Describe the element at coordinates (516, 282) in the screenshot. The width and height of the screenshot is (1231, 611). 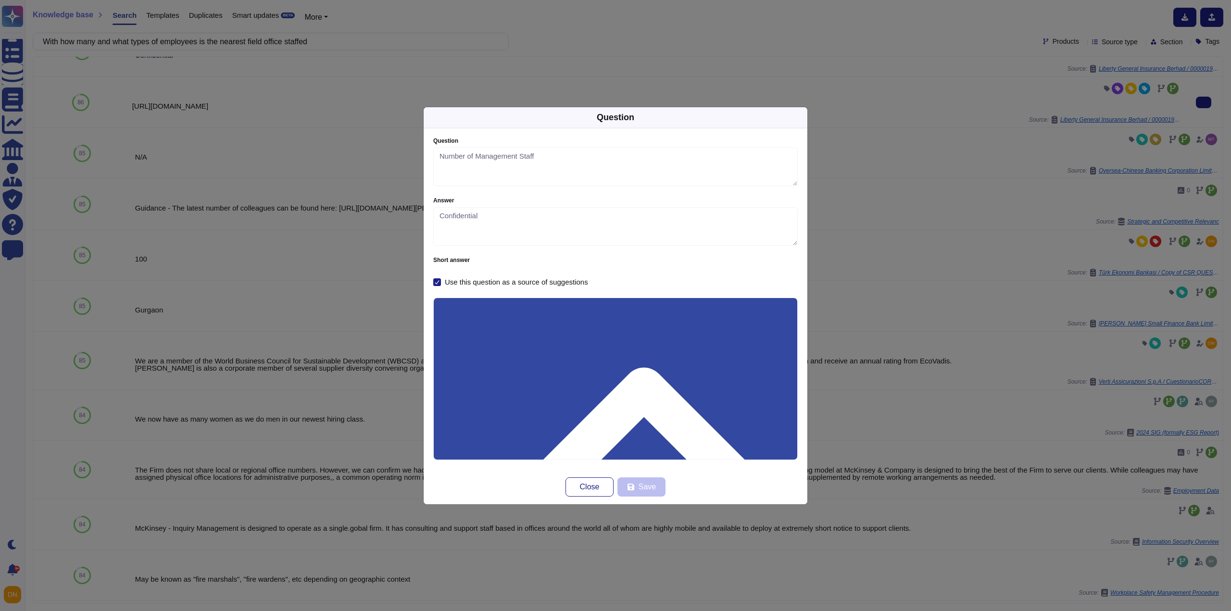
I see `div: Use this question as a source of suggestions` at that location.